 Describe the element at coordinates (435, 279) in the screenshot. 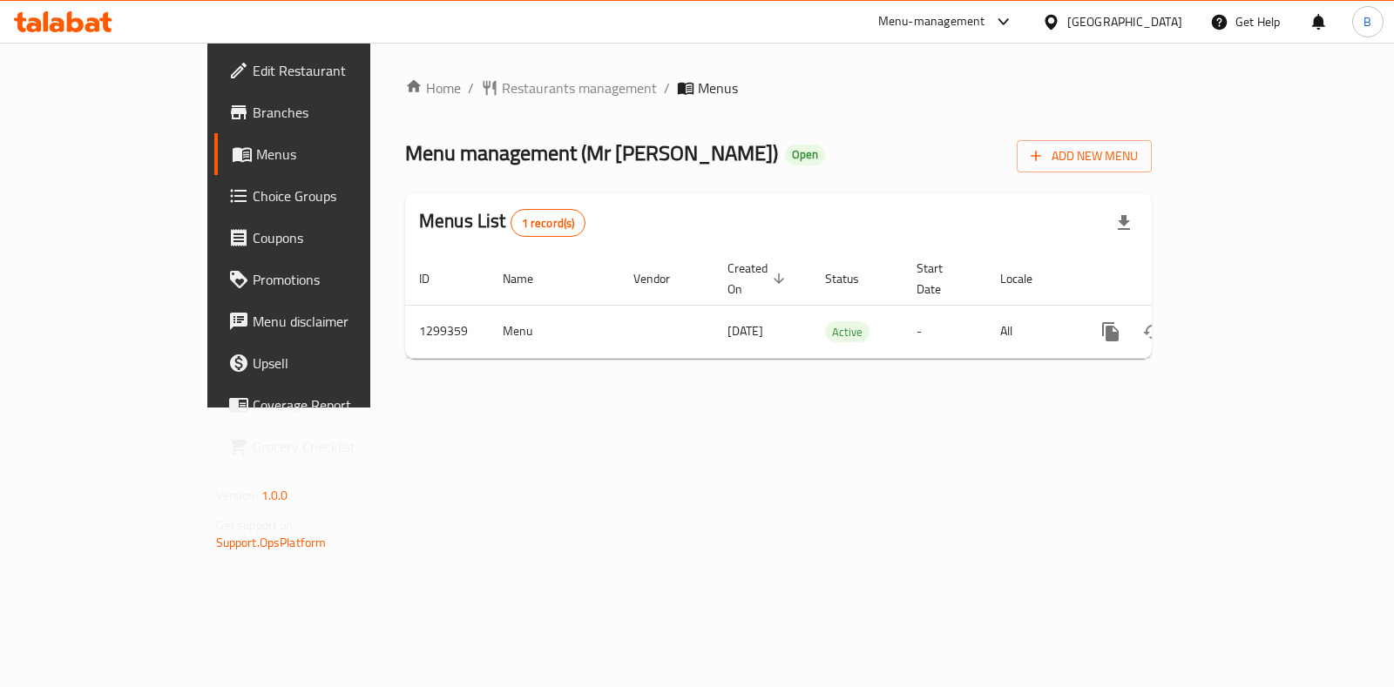

I see `span: ID` at that location.